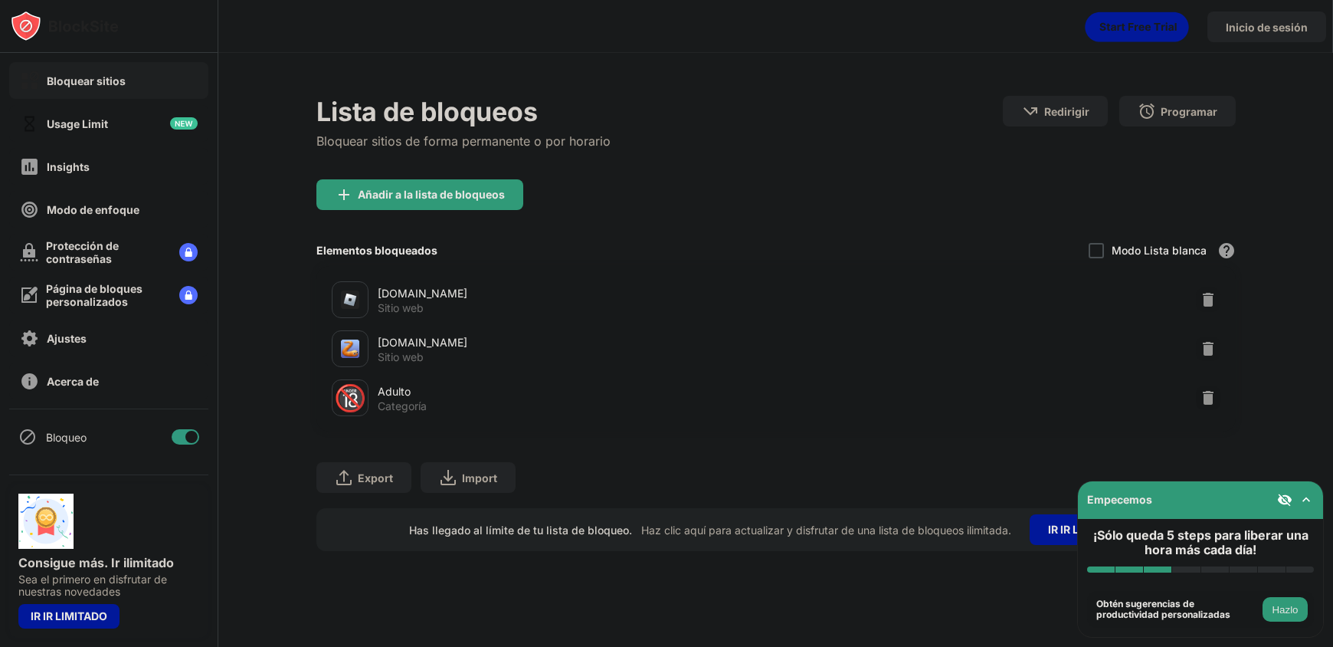  What do you see at coordinates (73, 381) in the screenshot?
I see `div: Acerca de` at bounding box center [73, 381].